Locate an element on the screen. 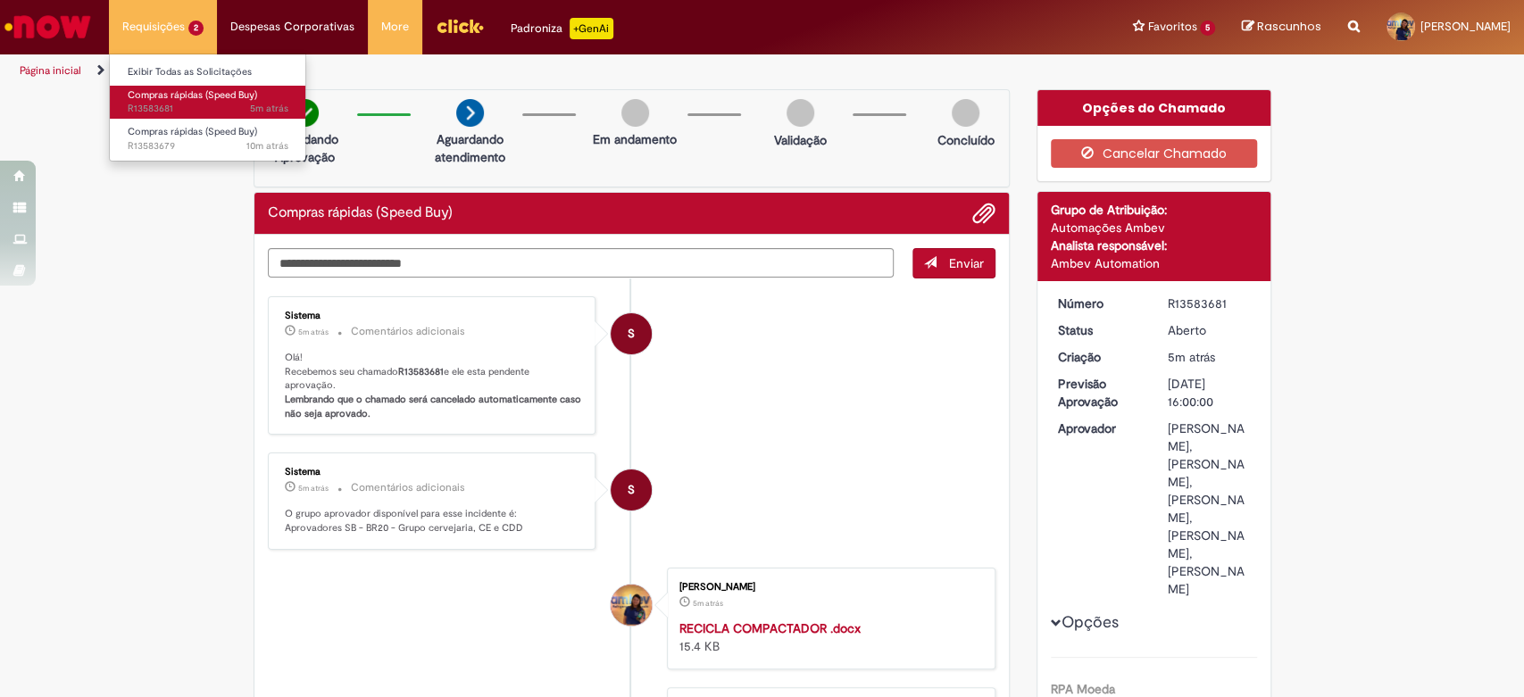 This screenshot has height=697, width=1524. span: More is located at coordinates (395, 27).